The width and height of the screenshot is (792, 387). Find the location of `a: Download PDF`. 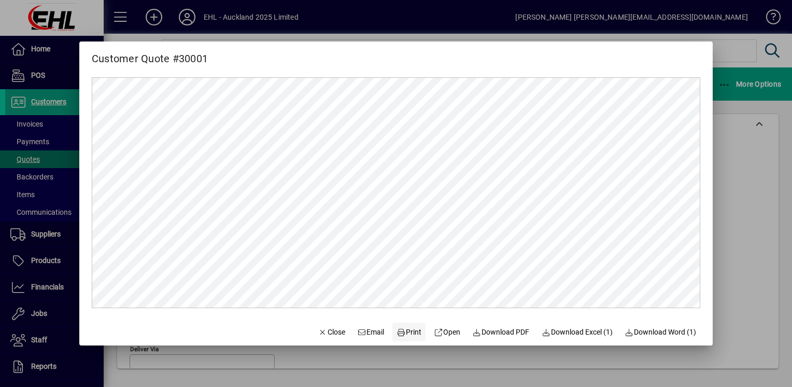

a: Download PDF is located at coordinates (501, 332).